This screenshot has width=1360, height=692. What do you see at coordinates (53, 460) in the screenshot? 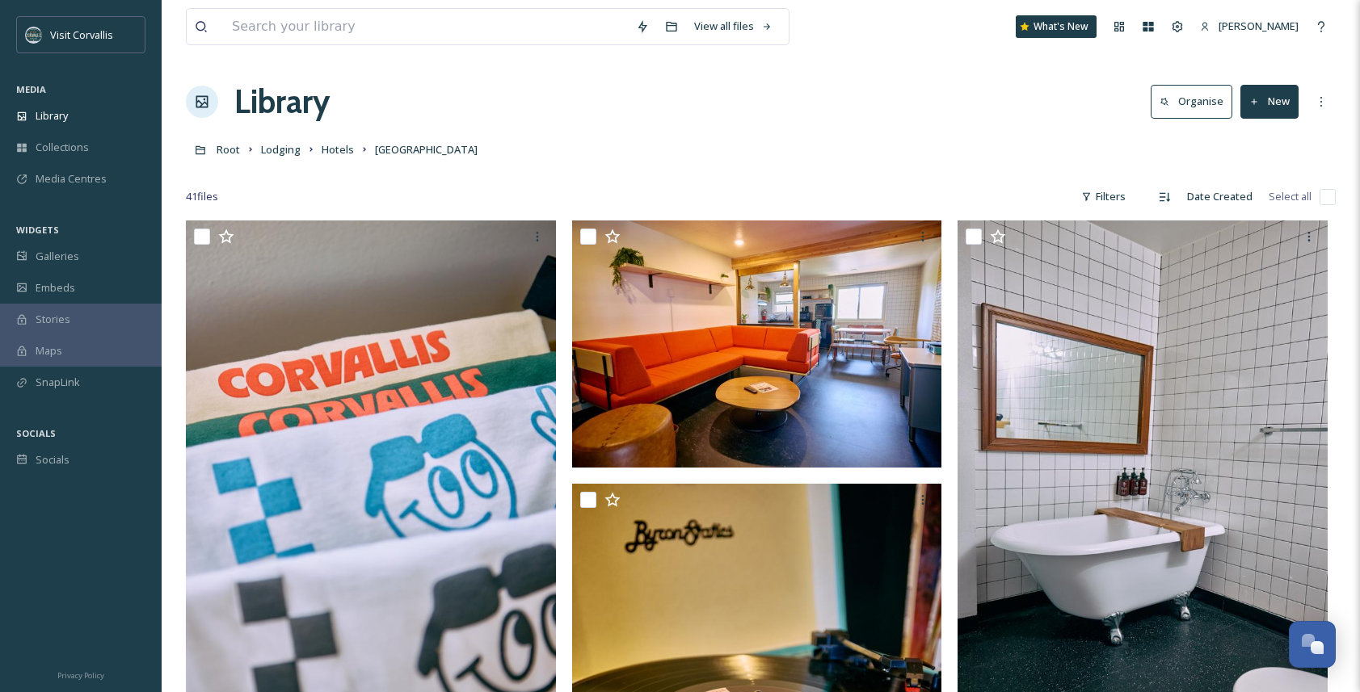
I see `span: Socials` at bounding box center [53, 460].